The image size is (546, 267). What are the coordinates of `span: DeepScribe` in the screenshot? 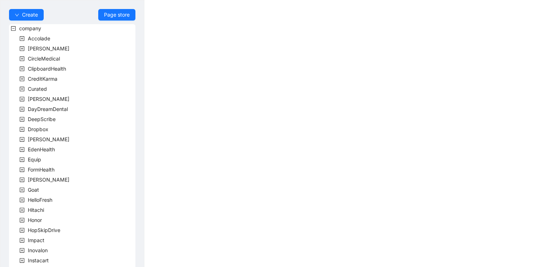 It's located at (41, 119).